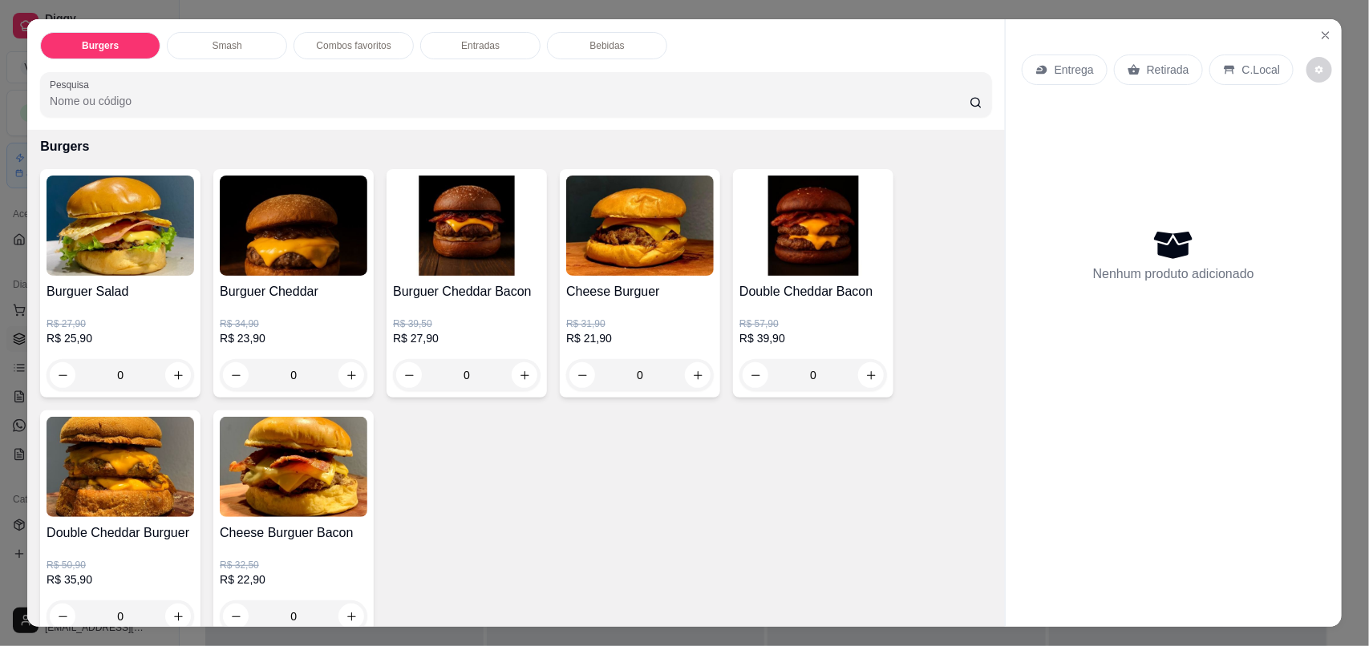 The image size is (1369, 646). Describe the element at coordinates (120, 580) in the screenshot. I see `p: R$ 35,90` at that location.